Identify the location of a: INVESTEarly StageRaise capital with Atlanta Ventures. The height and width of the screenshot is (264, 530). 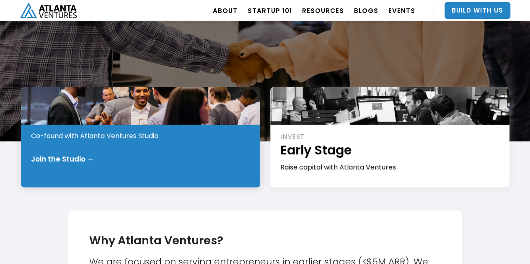
(390, 137).